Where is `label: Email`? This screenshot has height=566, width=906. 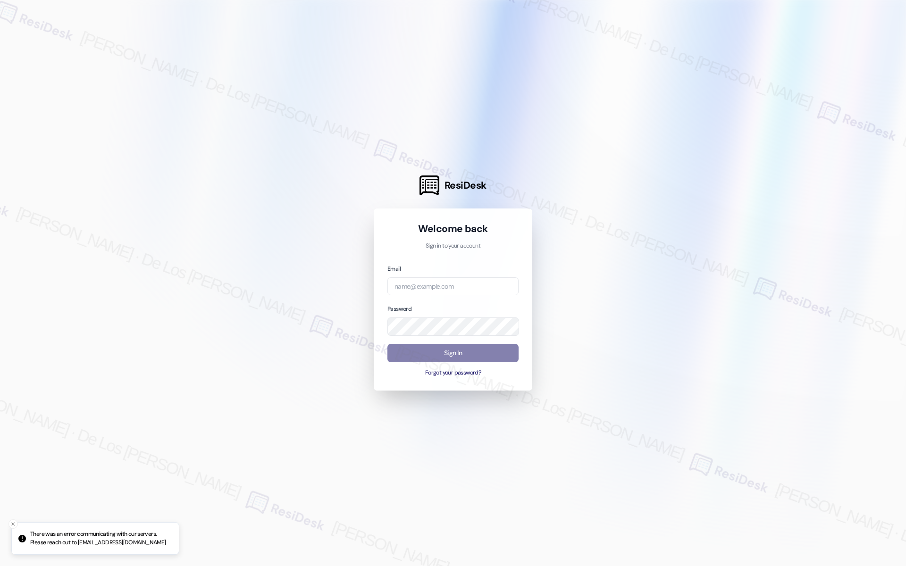
label: Email is located at coordinates (394, 269).